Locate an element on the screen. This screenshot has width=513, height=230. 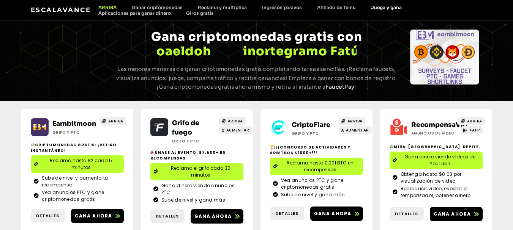
font: Obtenga hasta $0.03 por visualización de video is located at coordinates (431, 178).